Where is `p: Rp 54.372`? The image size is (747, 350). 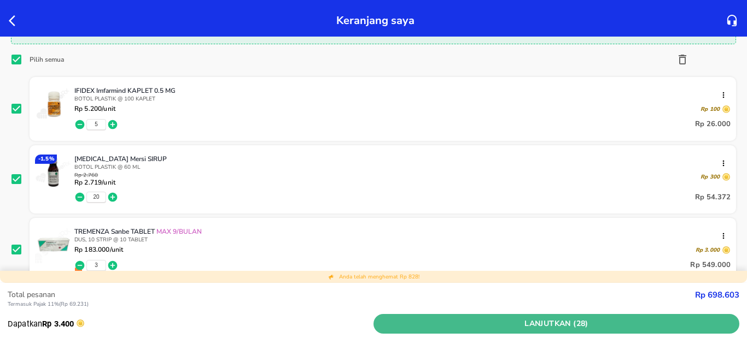
p: Rp 54.372 is located at coordinates (712, 197).